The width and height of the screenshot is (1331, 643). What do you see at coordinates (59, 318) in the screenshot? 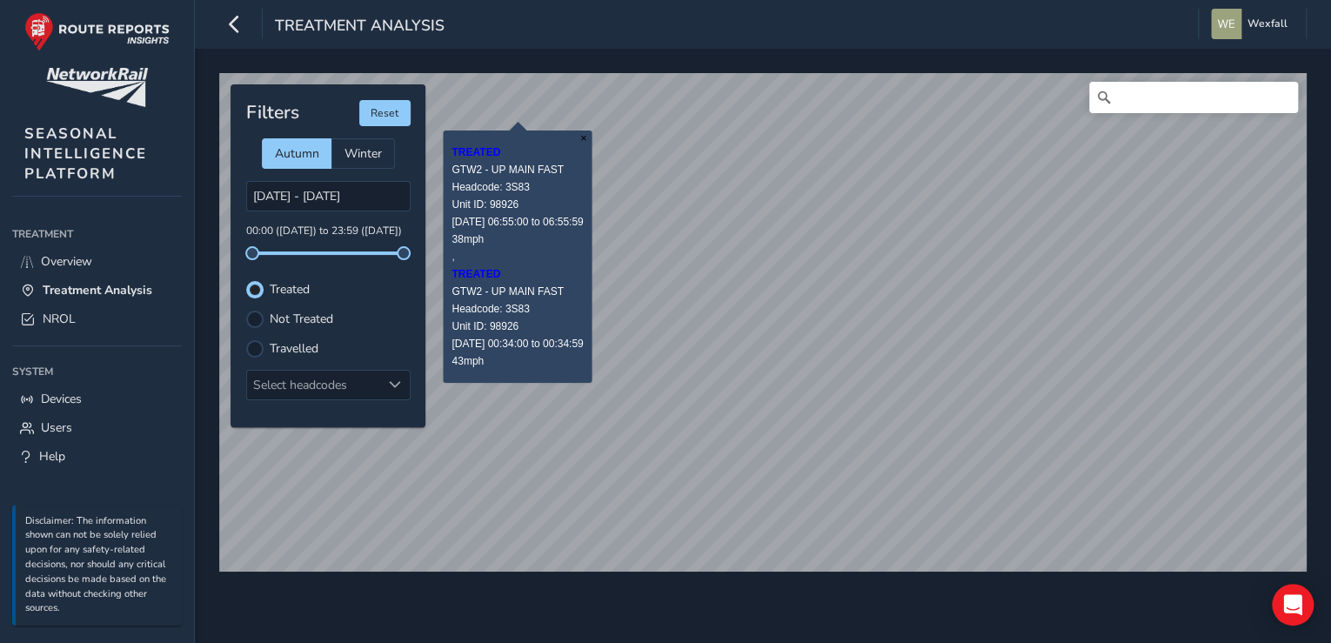
I see `span: NROL` at bounding box center [59, 318].